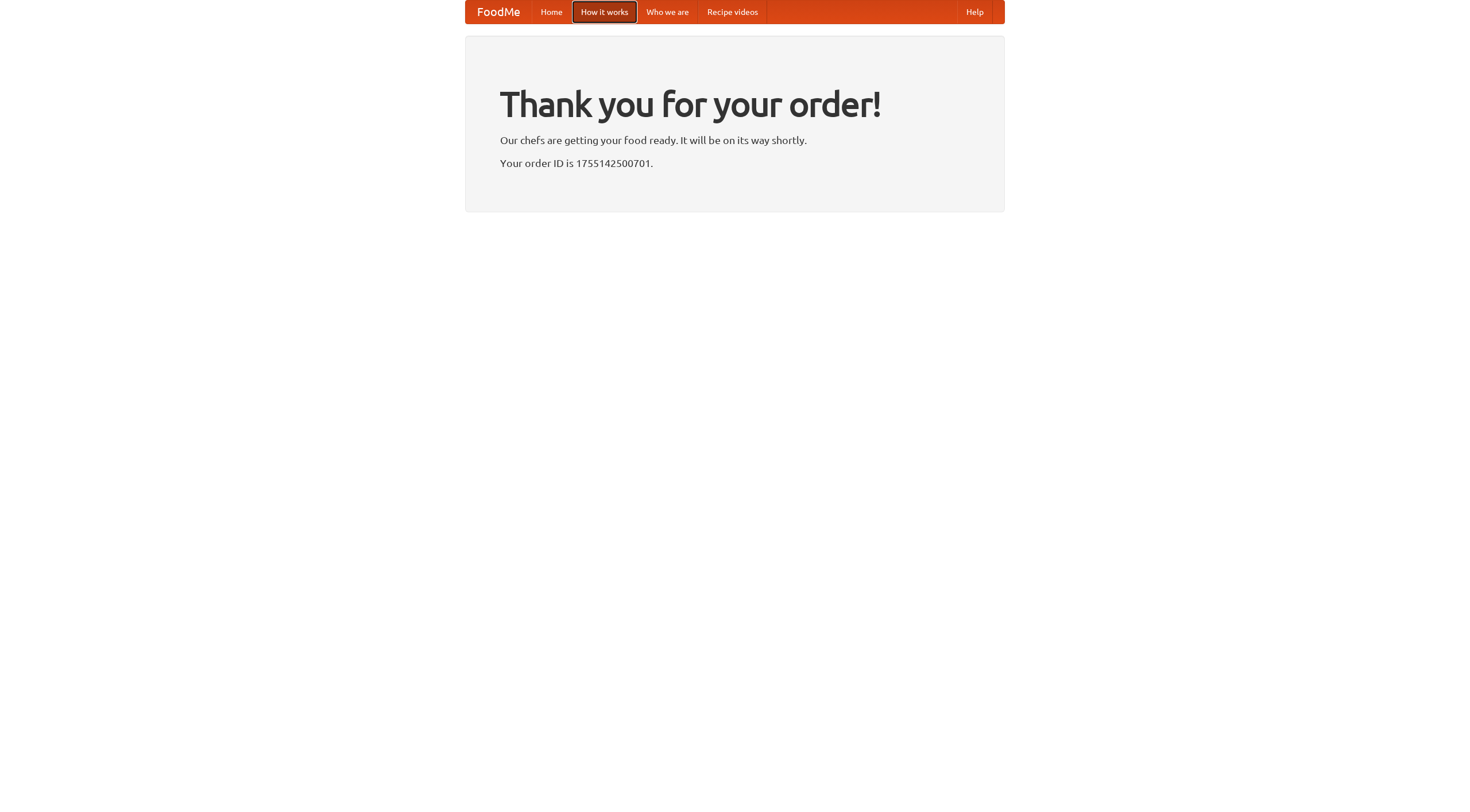  What do you see at coordinates (605, 12) in the screenshot?
I see `a: How it works` at bounding box center [605, 12].